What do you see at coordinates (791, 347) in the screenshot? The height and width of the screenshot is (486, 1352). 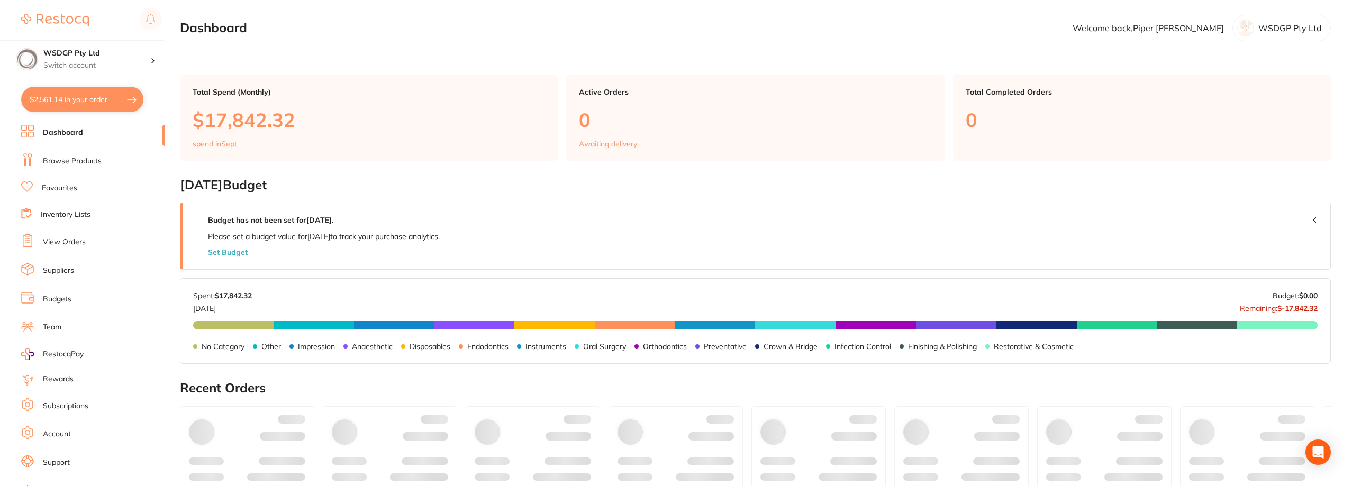 I see `p: Crown & Bridge` at bounding box center [791, 347].